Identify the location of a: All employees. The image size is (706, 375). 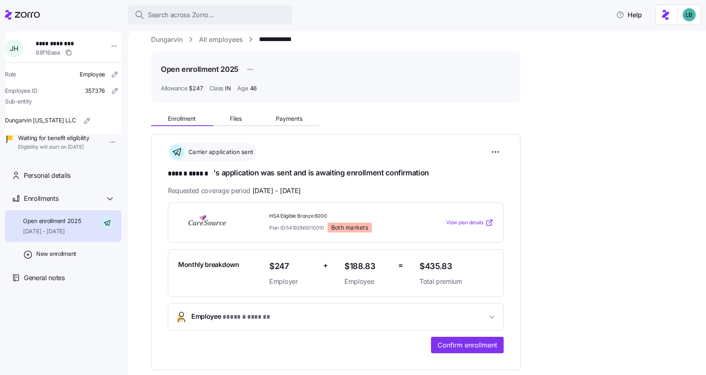
(221, 39).